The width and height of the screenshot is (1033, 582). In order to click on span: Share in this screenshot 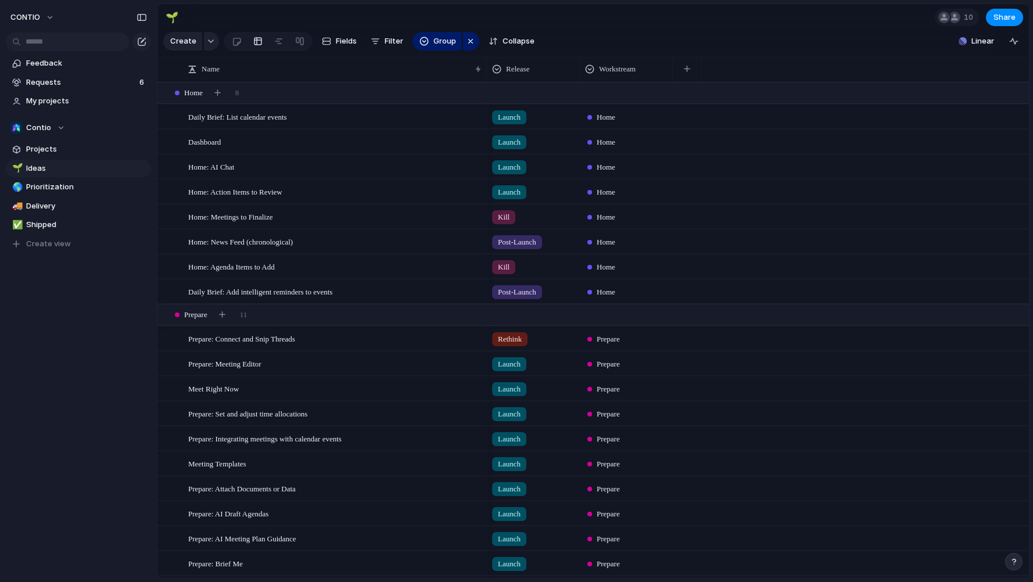, I will do `click(1005, 17)`.